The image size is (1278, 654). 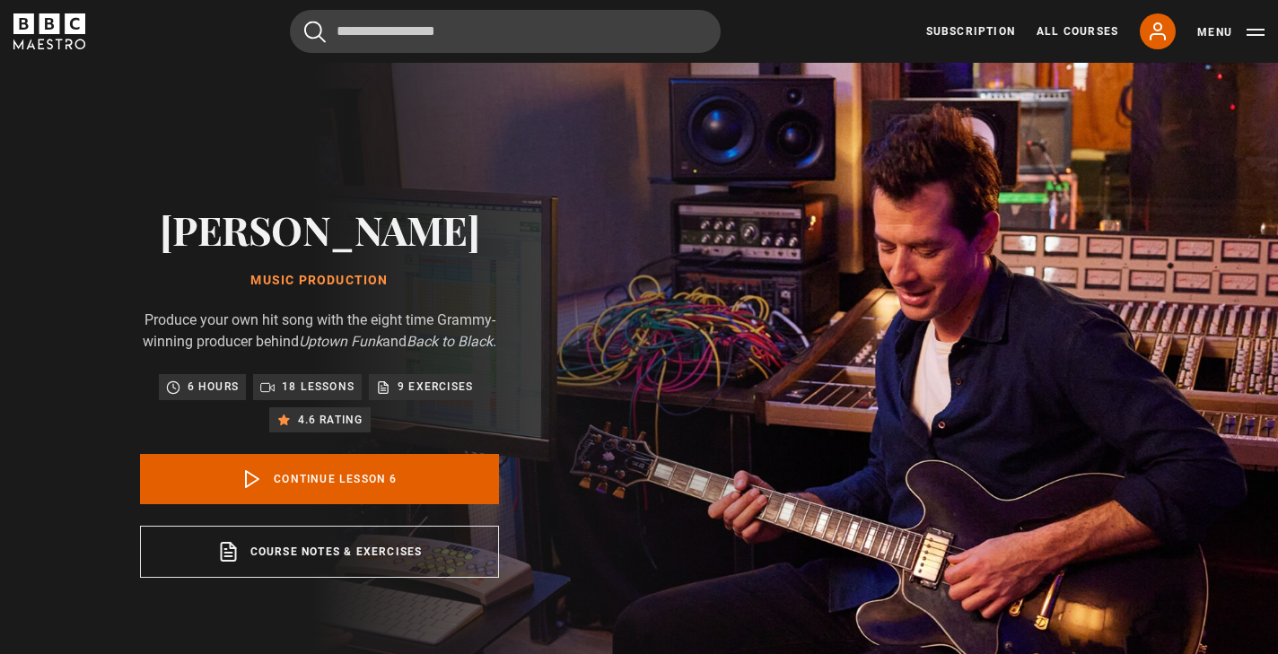 I want to click on p: 6 hours, so click(x=213, y=387).